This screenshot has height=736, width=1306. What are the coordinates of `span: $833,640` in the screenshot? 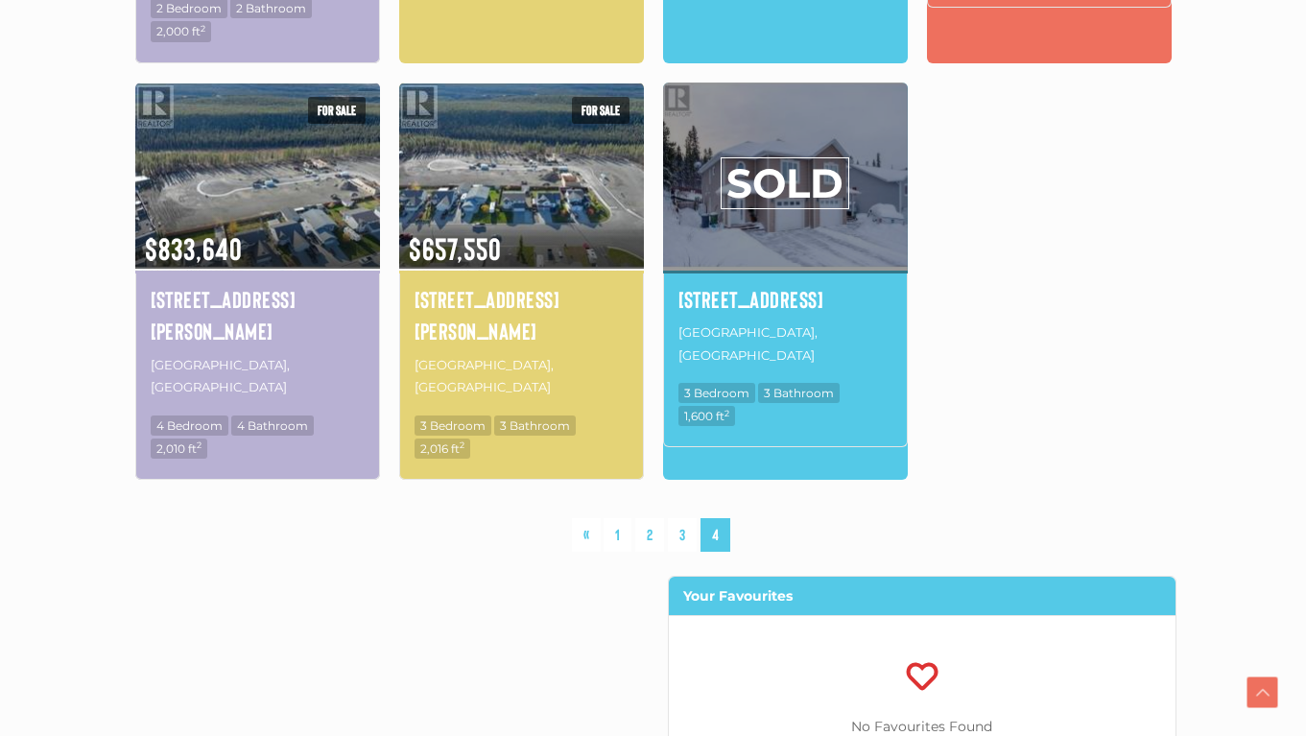 It's located at (257, 237).